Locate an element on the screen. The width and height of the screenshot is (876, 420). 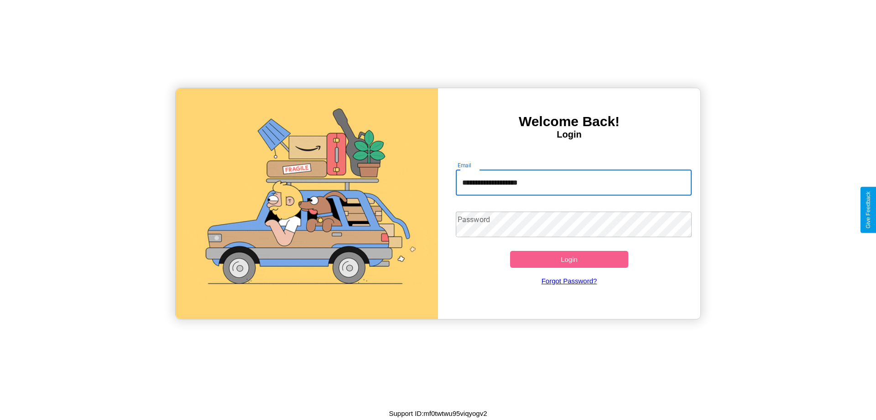
a: Forgot Password? is located at coordinates (570, 280).